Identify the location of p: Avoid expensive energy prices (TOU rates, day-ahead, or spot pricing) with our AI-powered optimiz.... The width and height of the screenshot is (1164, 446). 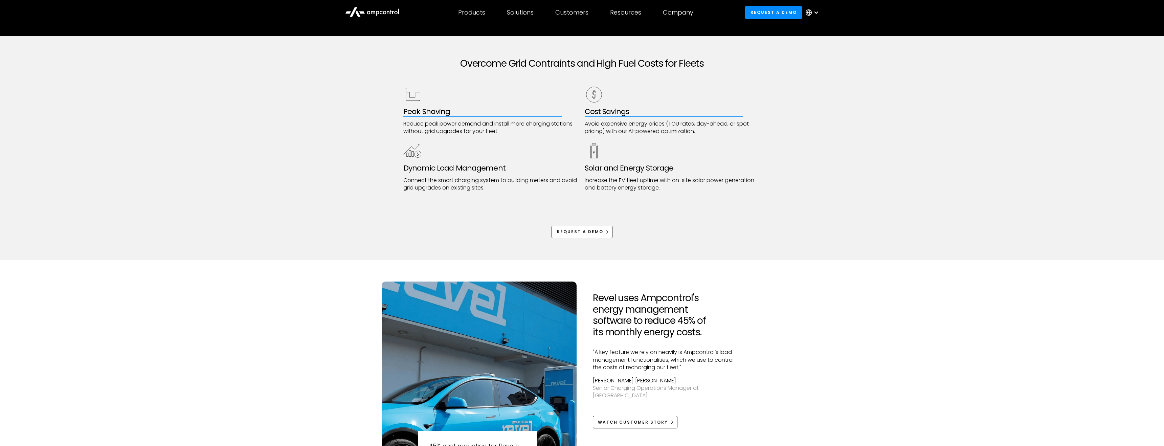
(673, 128).